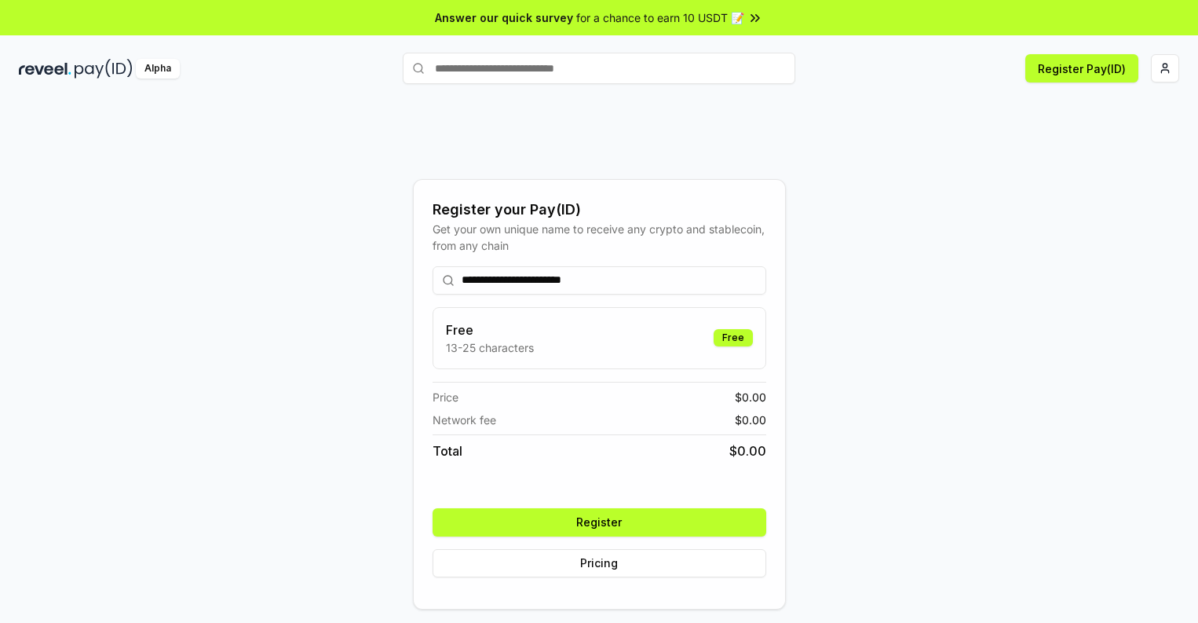 This screenshot has height=623, width=1198. Describe the element at coordinates (599, 563) in the screenshot. I see `button: Pricing` at that location.